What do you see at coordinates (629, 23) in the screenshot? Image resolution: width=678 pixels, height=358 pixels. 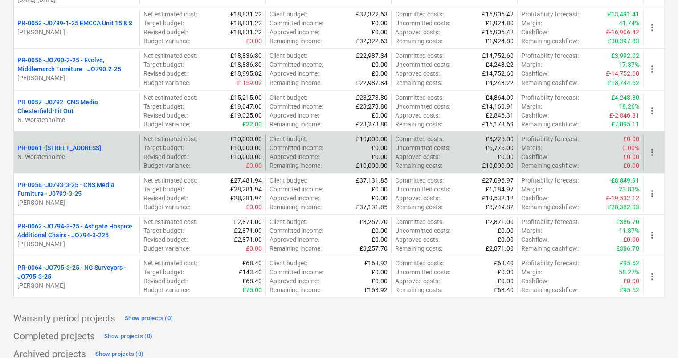 I see `p: 41.74%` at bounding box center [629, 23].